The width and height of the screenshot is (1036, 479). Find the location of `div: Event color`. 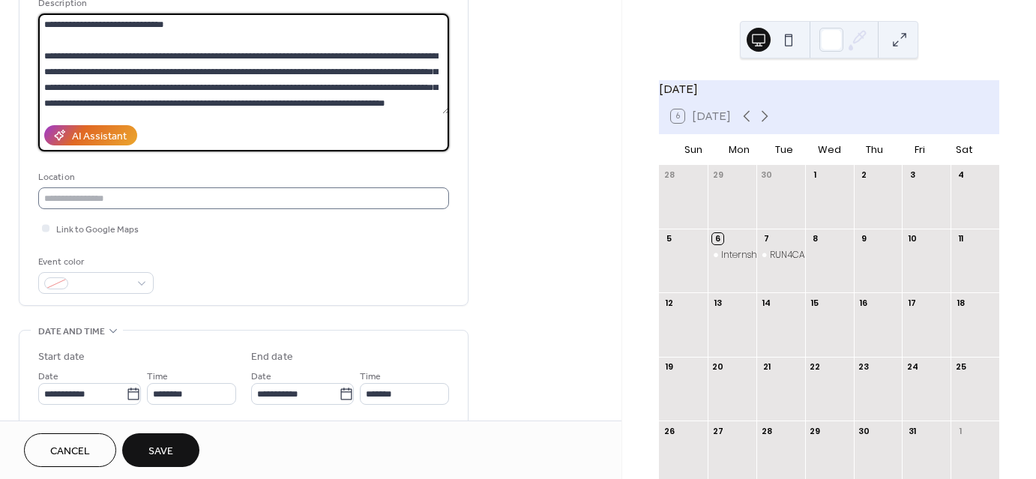

div: Event color is located at coordinates (94, 262).